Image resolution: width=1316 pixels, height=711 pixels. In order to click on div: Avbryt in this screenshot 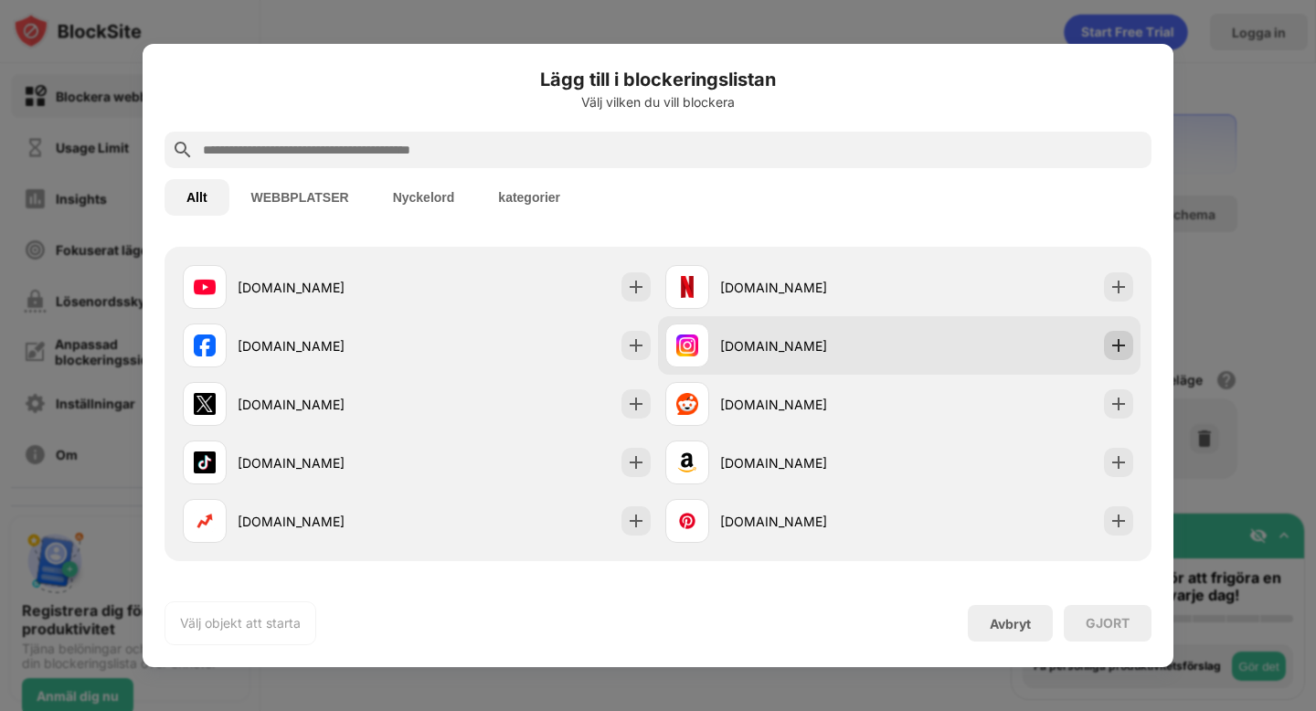, I will do `click(1010, 623)`.